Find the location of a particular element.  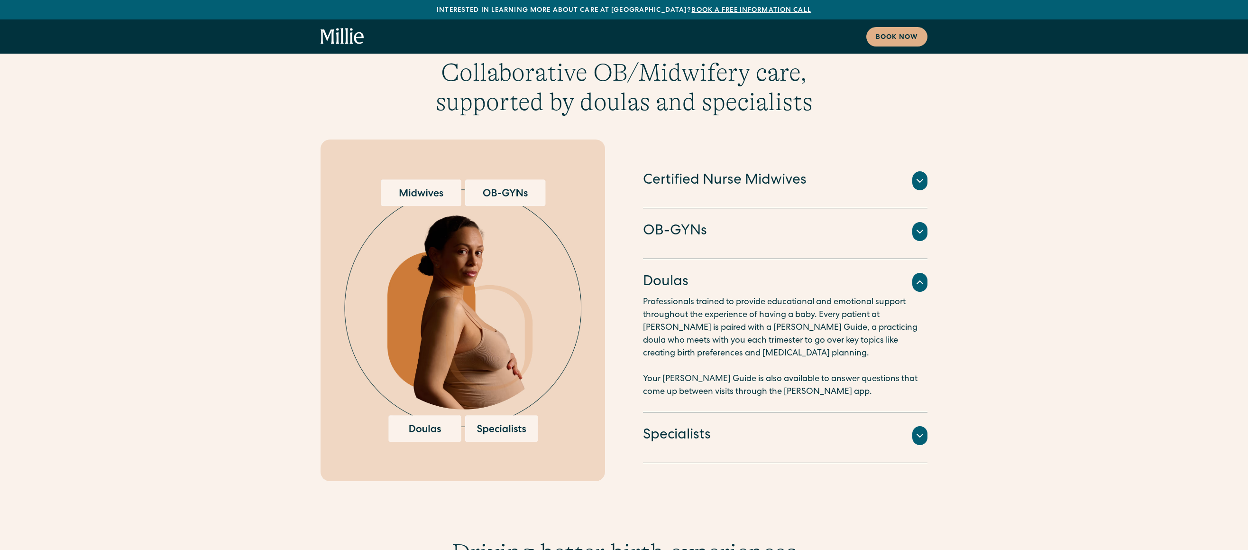

h4: Certified Nurse Midwives is located at coordinates (725, 181).